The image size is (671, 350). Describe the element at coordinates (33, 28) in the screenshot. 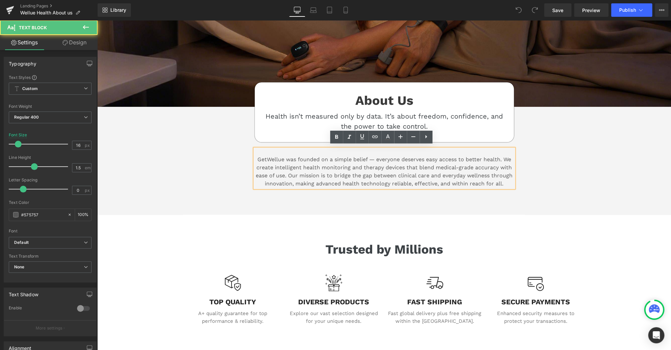

I see `span: Text Block` at that location.